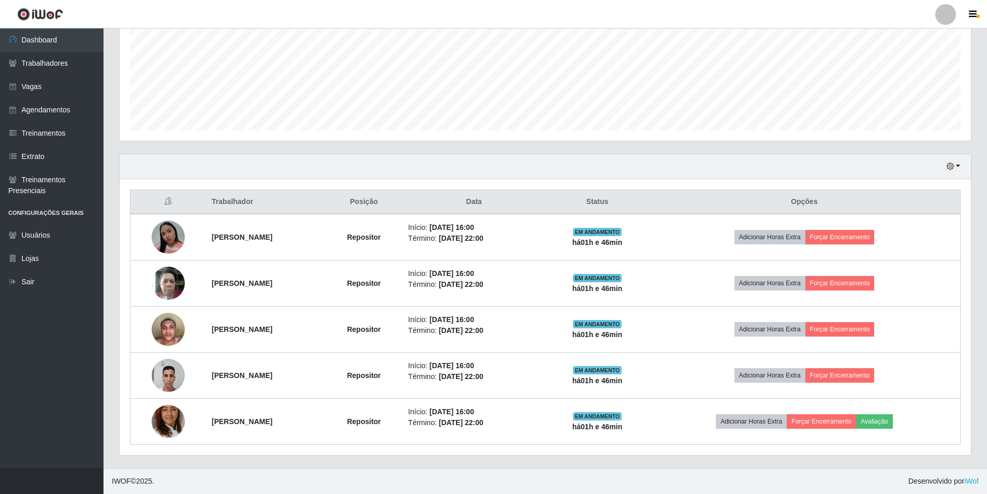 The width and height of the screenshot is (987, 494). What do you see at coordinates (168, 237) in the screenshot?
I see `img: 1756127287806.jpeg` at bounding box center [168, 237].